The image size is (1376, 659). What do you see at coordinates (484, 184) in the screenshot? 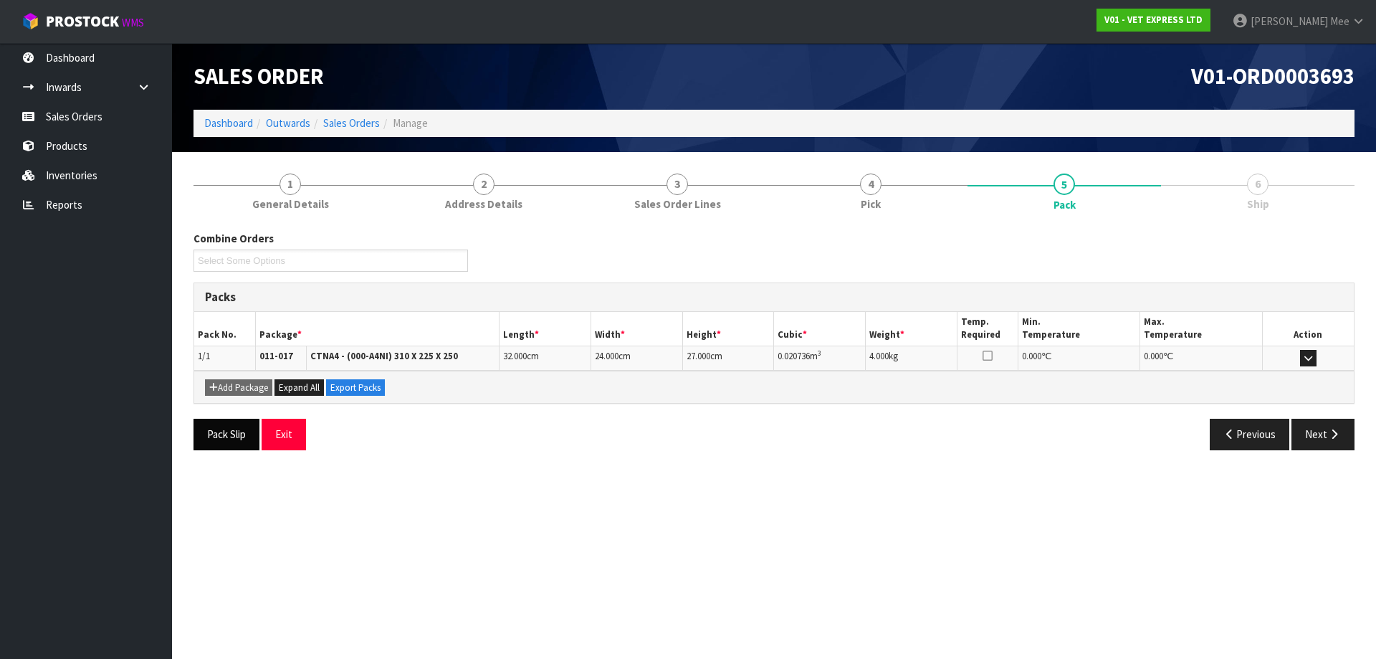
I see `span: 2` at bounding box center [484, 184].